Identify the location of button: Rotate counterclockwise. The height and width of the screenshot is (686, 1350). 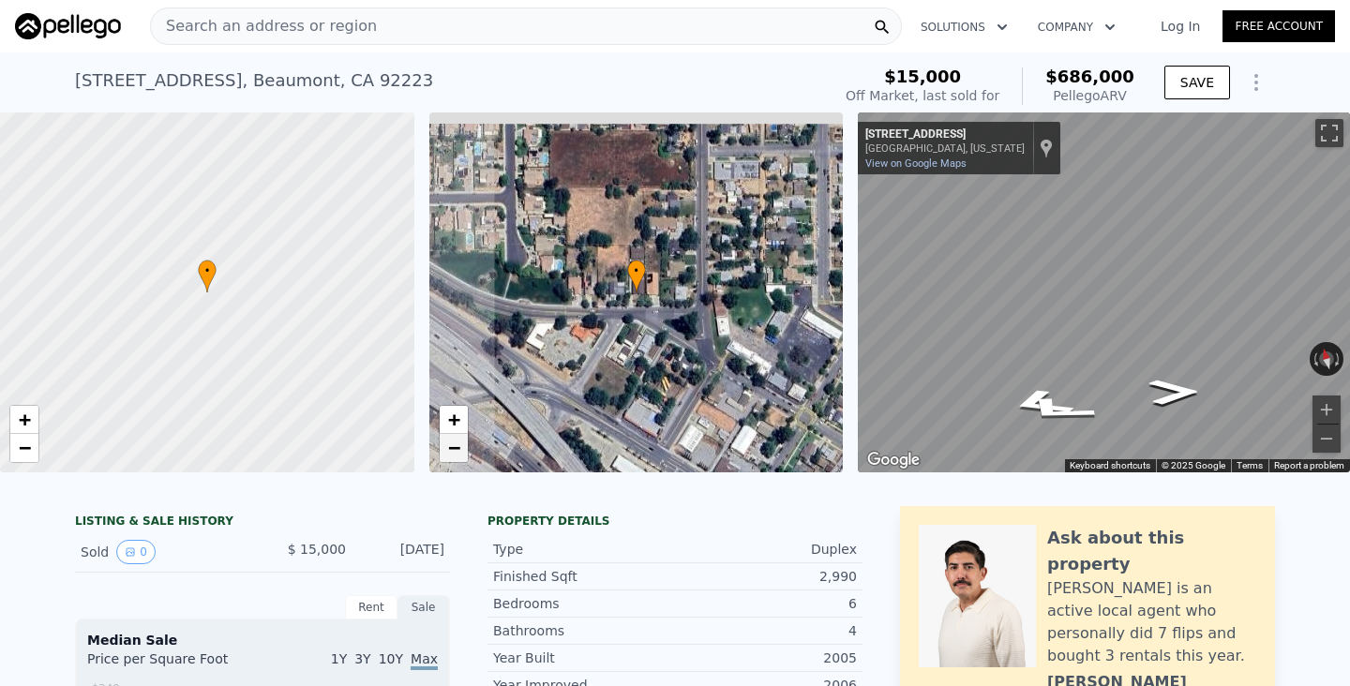
(1315, 359).